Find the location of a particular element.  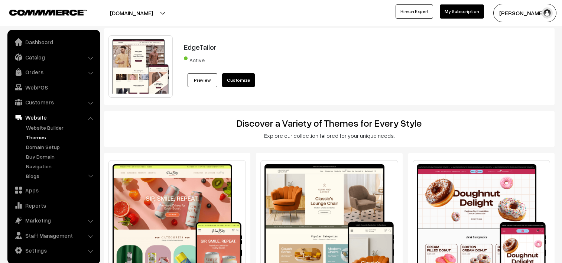

a: Domain Setup is located at coordinates (61, 147).